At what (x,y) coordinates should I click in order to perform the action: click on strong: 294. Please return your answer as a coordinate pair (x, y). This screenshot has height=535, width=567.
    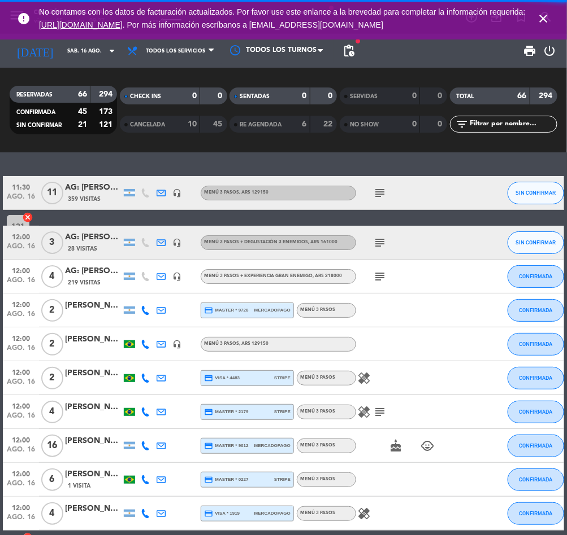
    Looking at the image, I should click on (107, 94).